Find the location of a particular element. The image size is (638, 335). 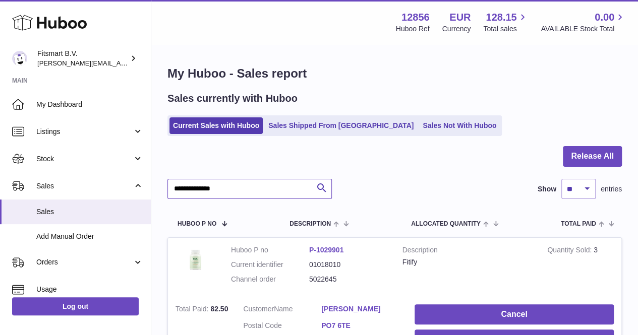

span: Total sales is located at coordinates (505, 29).